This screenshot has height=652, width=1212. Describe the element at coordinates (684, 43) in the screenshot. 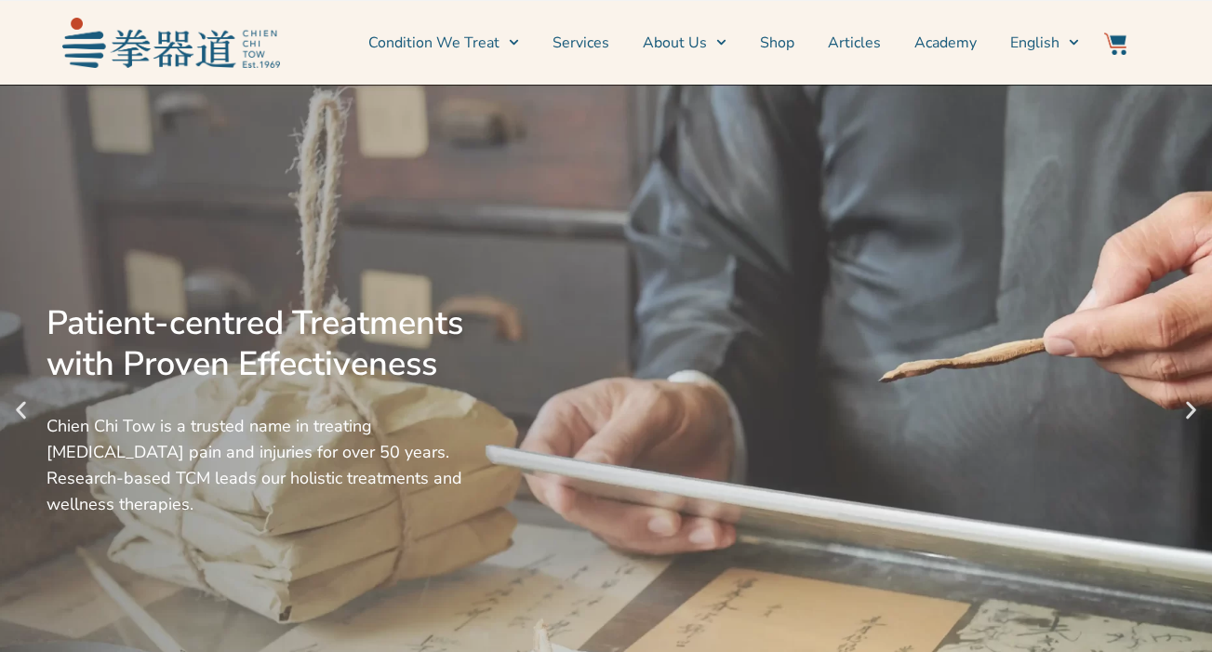

I see `nav: Menu` at that location.